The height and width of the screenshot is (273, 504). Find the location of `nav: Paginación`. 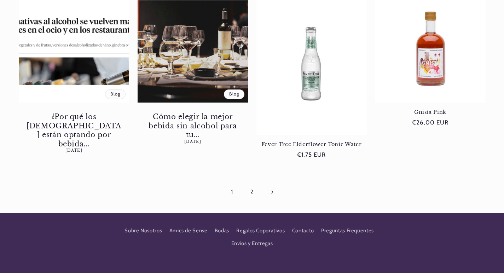

nav: Paginación is located at coordinates (252, 192).